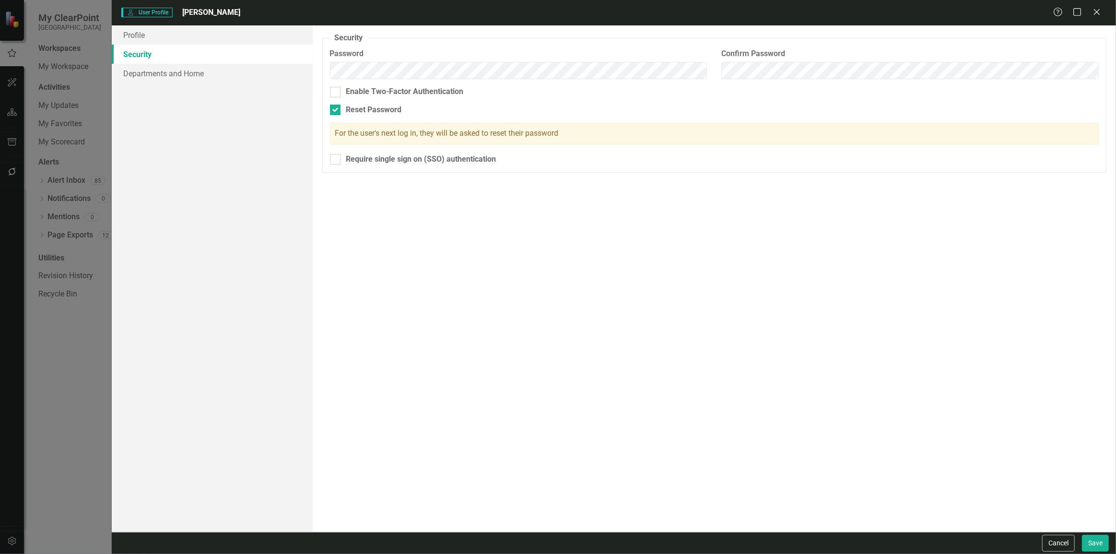 The width and height of the screenshot is (1116, 554). What do you see at coordinates (421, 159) in the screenshot?
I see `div: Require single sign on (SSO) authentication` at bounding box center [421, 159].